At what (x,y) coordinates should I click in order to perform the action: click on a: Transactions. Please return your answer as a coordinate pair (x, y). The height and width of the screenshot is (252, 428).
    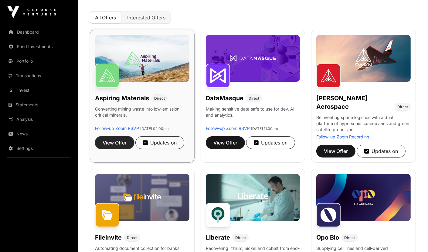
    Looking at the image, I should click on (39, 76).